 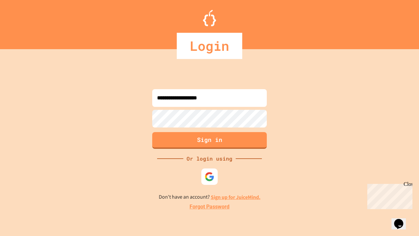 I want to click on a: Sign up for JuiceMind., so click(x=236, y=197).